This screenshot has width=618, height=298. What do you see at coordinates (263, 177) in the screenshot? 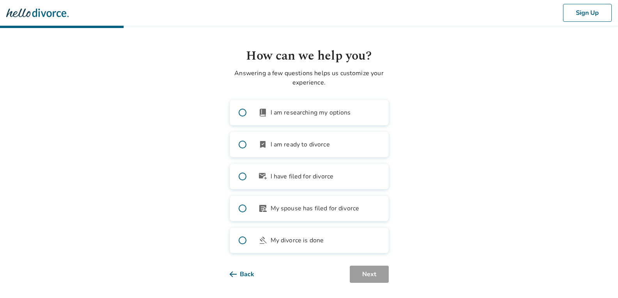
I see `span: outgoing_mail` at bounding box center [263, 177].